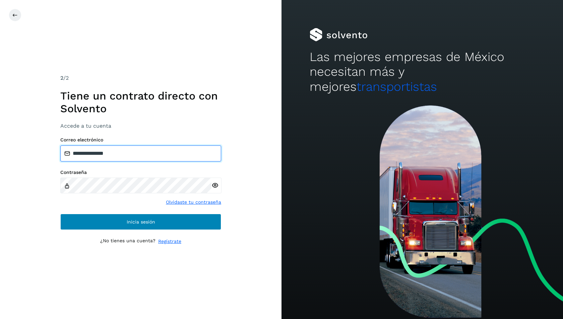  I want to click on h1: Tiene un contrato directo con Solvento, so click(141, 102).